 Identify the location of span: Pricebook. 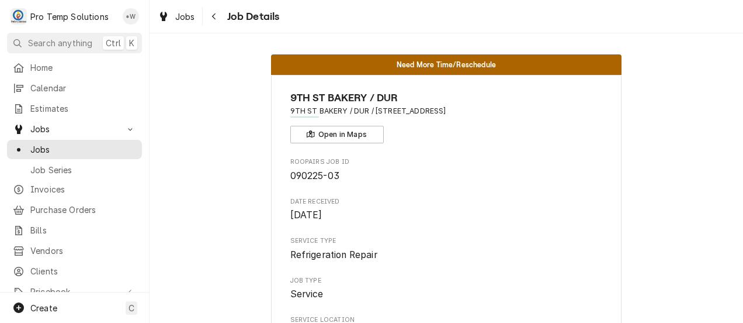
(74, 291).